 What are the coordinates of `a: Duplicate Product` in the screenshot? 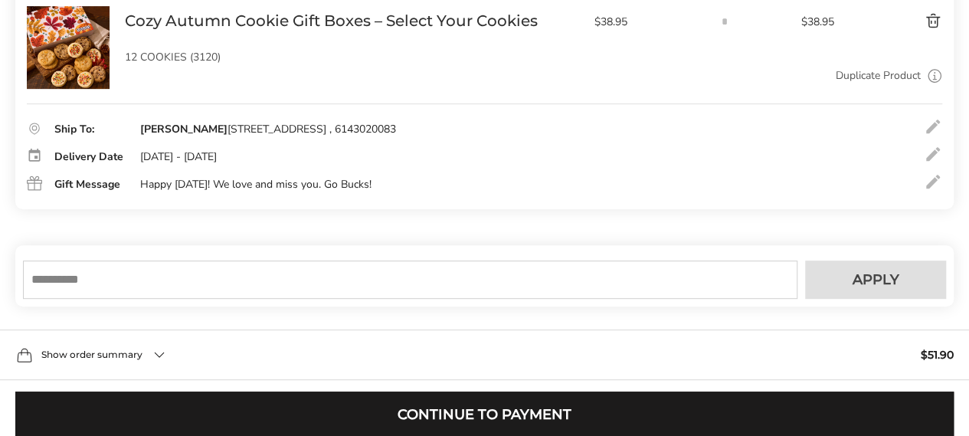 It's located at (878, 76).